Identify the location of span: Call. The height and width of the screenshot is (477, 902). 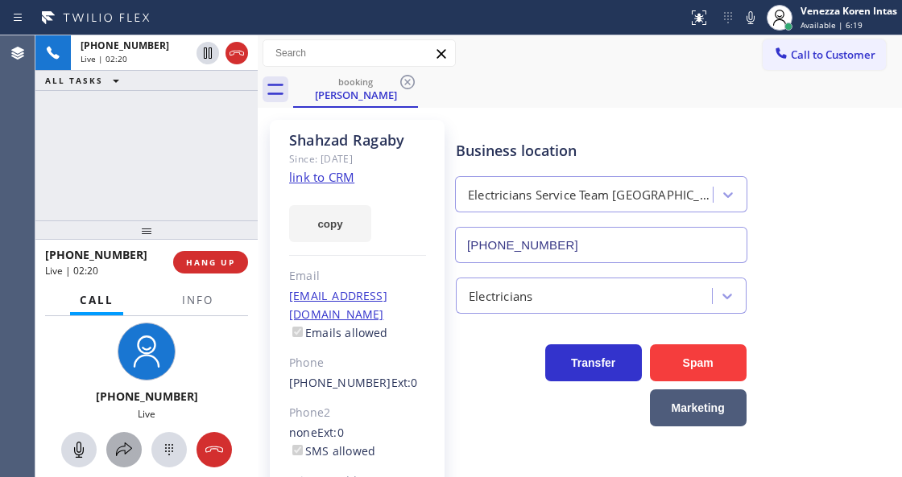
(97, 300).